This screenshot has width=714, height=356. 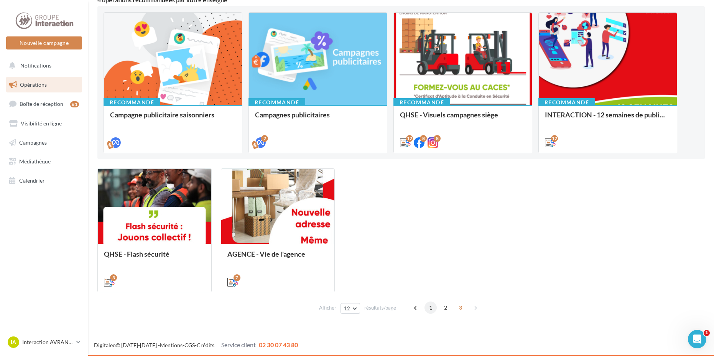 What do you see at coordinates (44, 104) in the screenshot?
I see `a: Boîte de réception61` at bounding box center [44, 104].